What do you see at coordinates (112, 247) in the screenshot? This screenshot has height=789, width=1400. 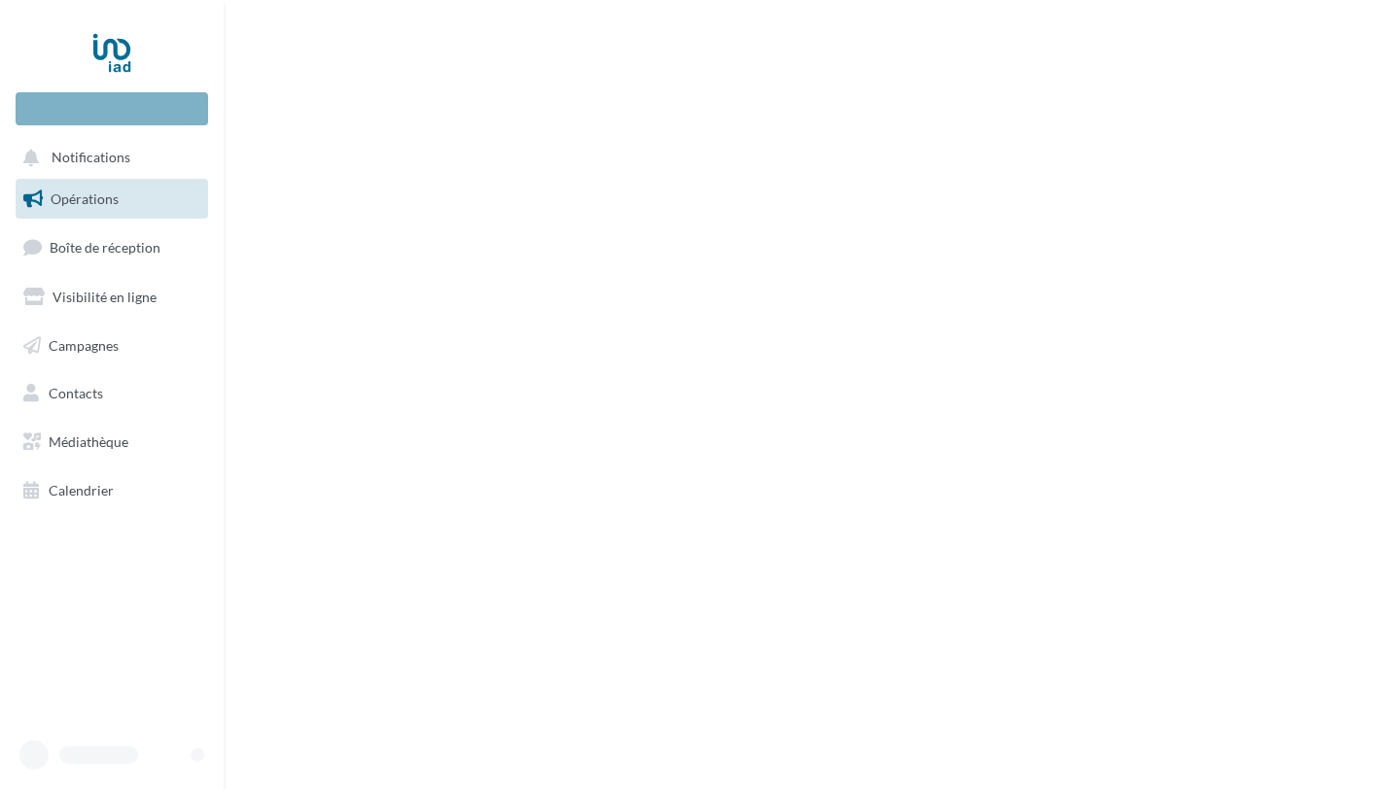 I see `a: Boîte de réception` at bounding box center [112, 247].